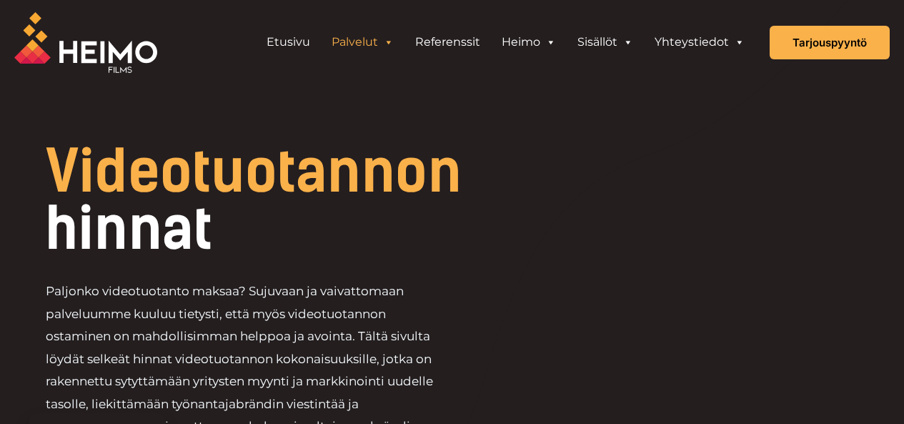 Image resolution: width=904 pixels, height=424 pixels. I want to click on a: Palvelut, so click(362, 42).